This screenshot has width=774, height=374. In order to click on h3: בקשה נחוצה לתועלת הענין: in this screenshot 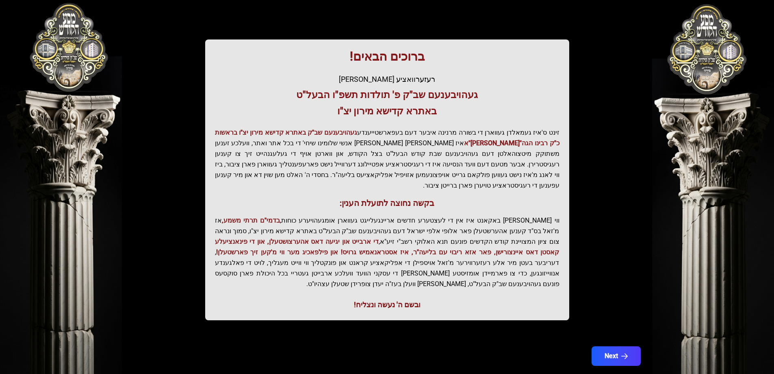, I will do `click(387, 203)`.